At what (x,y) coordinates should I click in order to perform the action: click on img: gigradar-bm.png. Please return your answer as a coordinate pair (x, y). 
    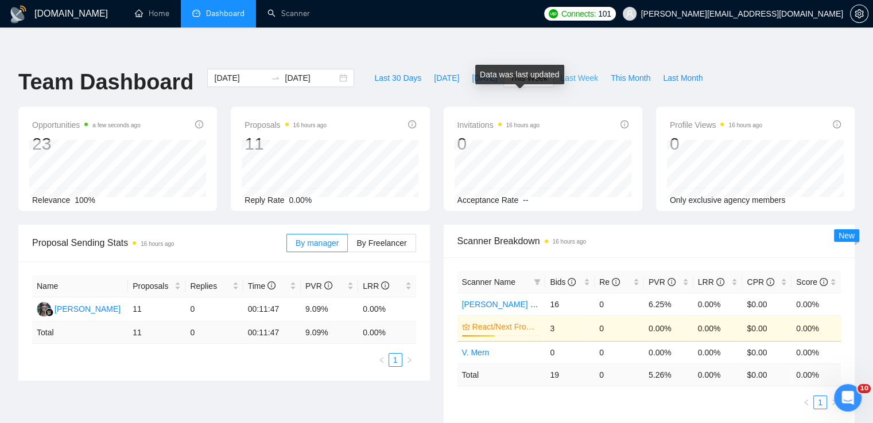
    Looking at the image, I should click on (49, 313).